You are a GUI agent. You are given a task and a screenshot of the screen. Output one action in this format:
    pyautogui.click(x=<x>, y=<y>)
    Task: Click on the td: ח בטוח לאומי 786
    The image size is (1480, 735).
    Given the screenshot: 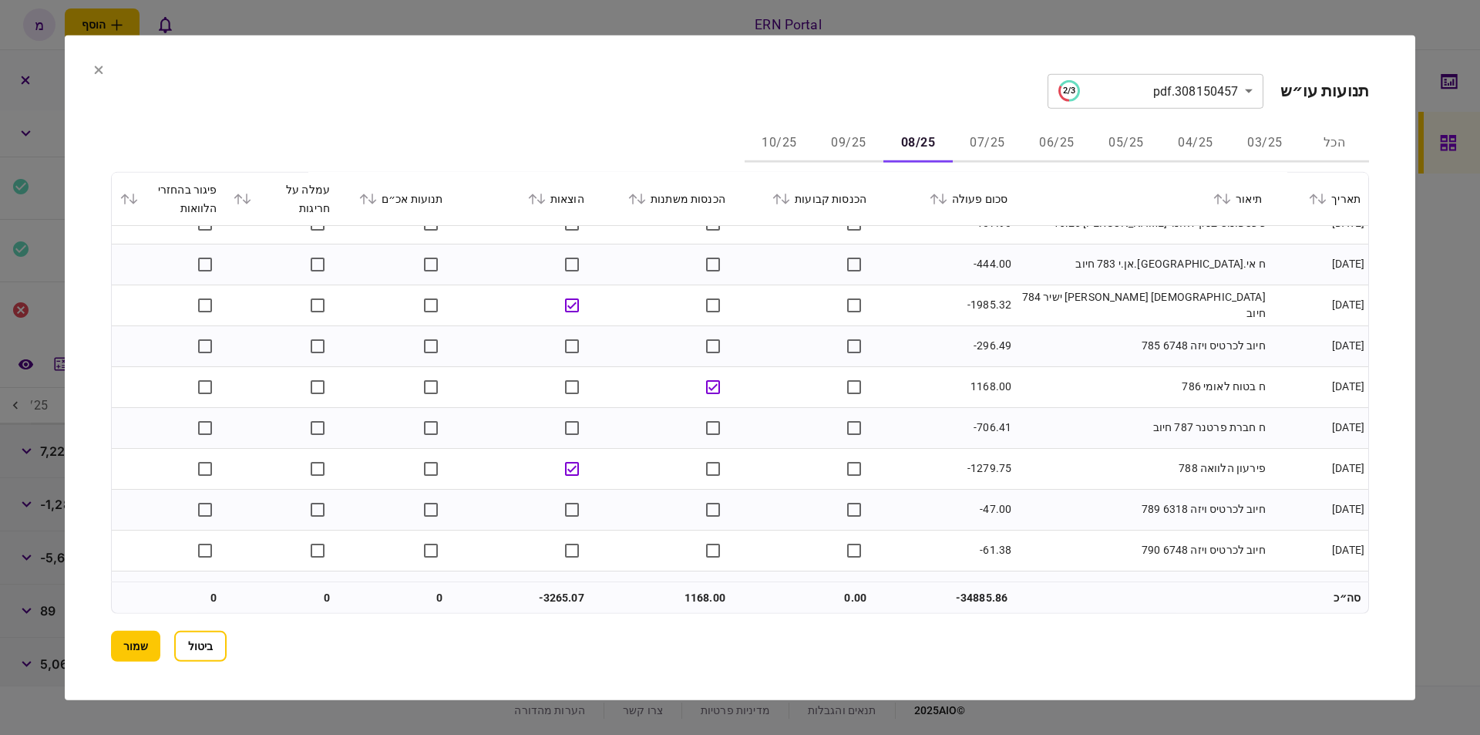 What is the action you would take?
    pyautogui.click(x=1142, y=386)
    